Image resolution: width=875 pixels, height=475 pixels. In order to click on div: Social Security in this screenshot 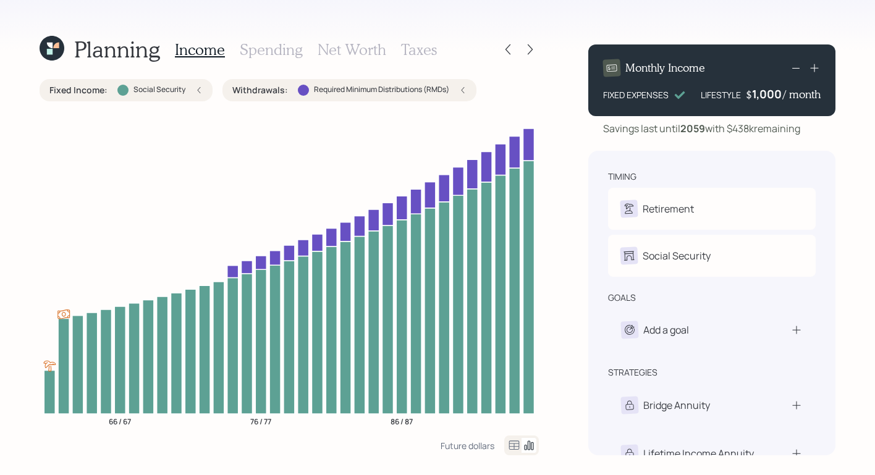, I will do `click(676, 256)`.